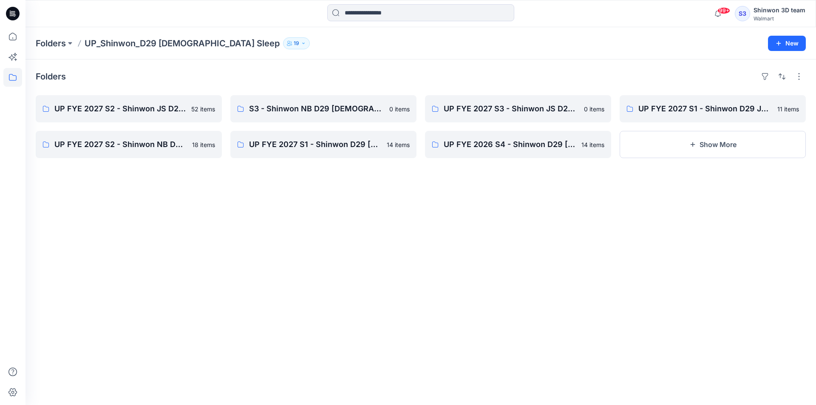 The height and width of the screenshot is (405, 816). I want to click on p: Folders, so click(51, 43).